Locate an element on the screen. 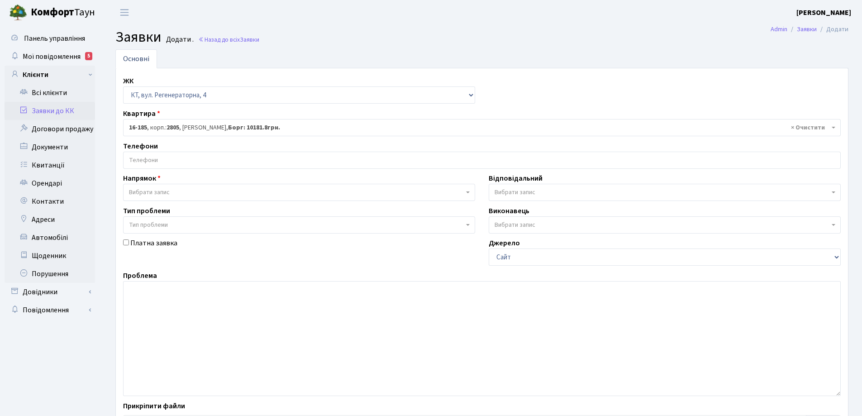 The width and height of the screenshot is (862, 416). a: Порушення is located at coordinates (50, 274).